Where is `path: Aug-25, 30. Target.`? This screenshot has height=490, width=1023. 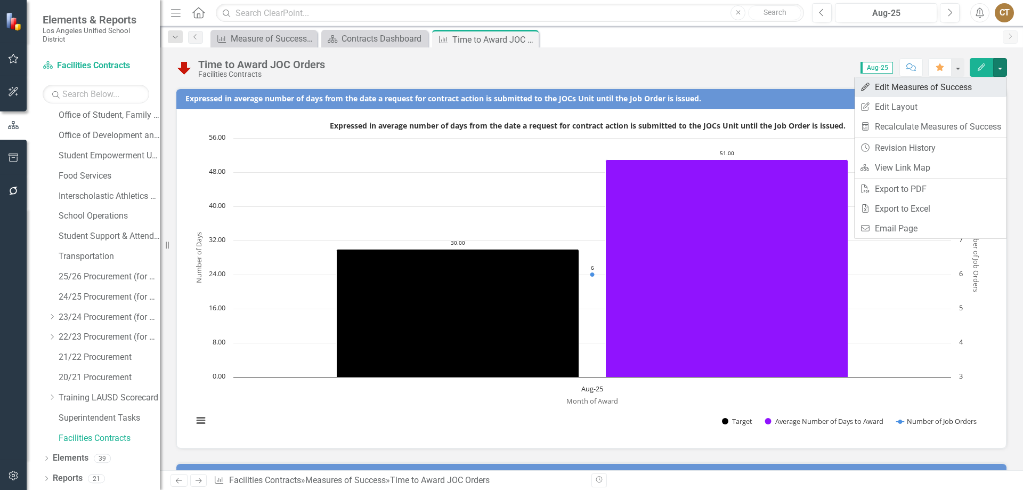
path: Aug-25, 30. Target. is located at coordinates (458, 313).